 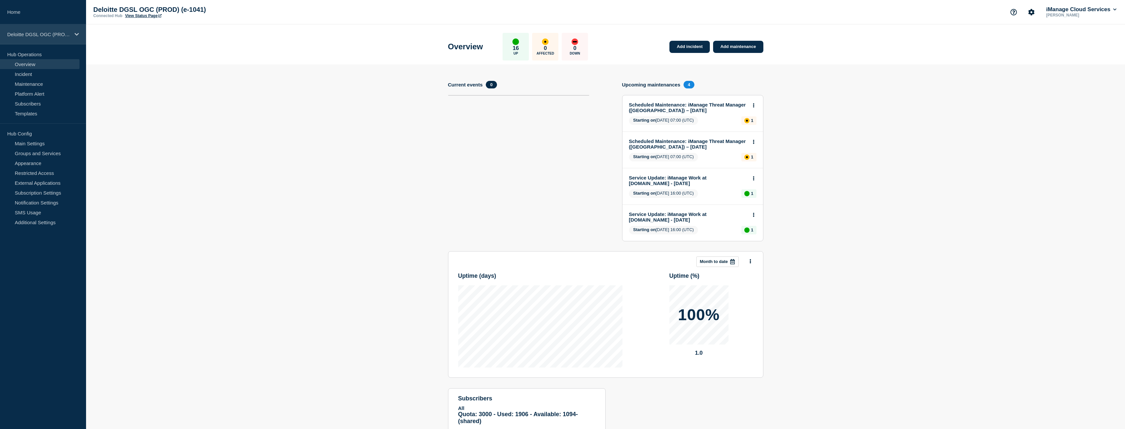 What do you see at coordinates (1031, 12) in the screenshot?
I see `button: Account settings` at bounding box center [1031, 12].